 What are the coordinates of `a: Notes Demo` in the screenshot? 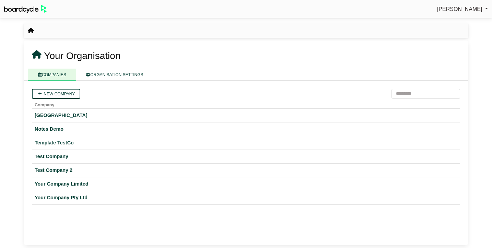 It's located at (246, 129).